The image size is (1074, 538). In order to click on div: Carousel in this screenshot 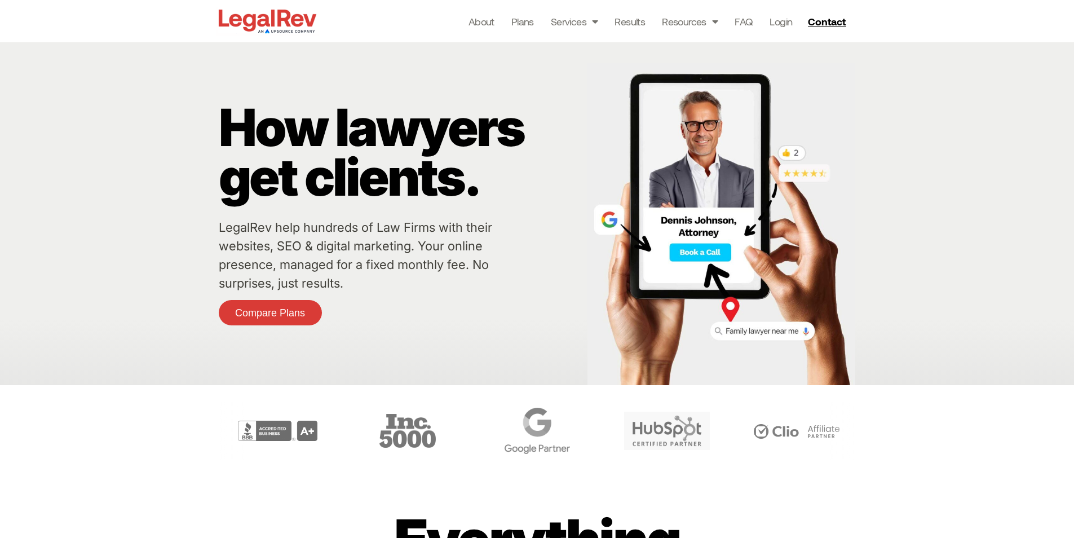, I will do `click(538, 431)`.